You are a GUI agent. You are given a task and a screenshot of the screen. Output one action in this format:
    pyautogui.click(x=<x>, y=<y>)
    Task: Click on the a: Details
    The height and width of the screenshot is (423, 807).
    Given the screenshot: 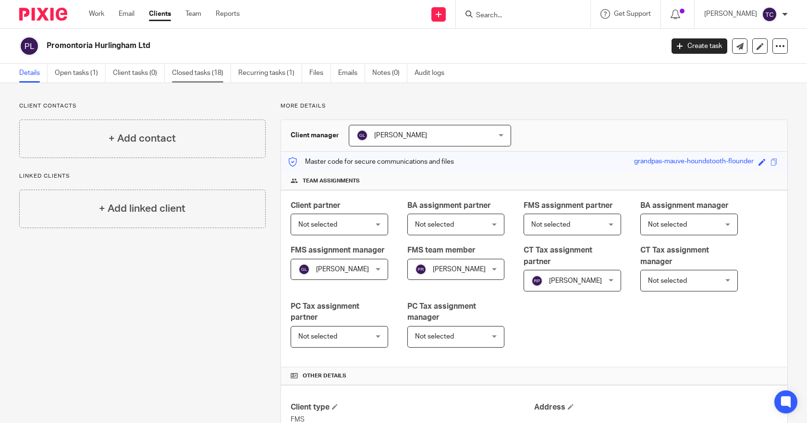 What is the action you would take?
    pyautogui.click(x=33, y=73)
    